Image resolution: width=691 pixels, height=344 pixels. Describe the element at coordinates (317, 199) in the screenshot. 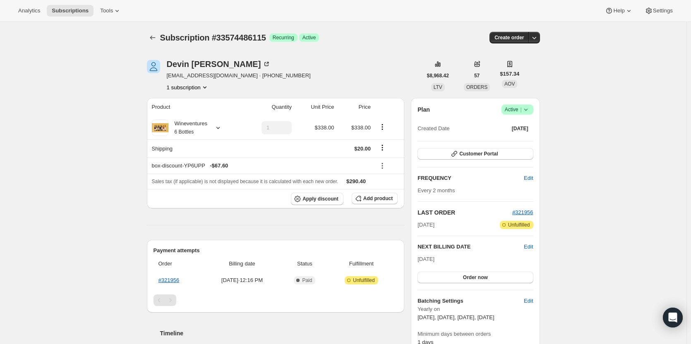

I see `button: Apply discount` at that location.